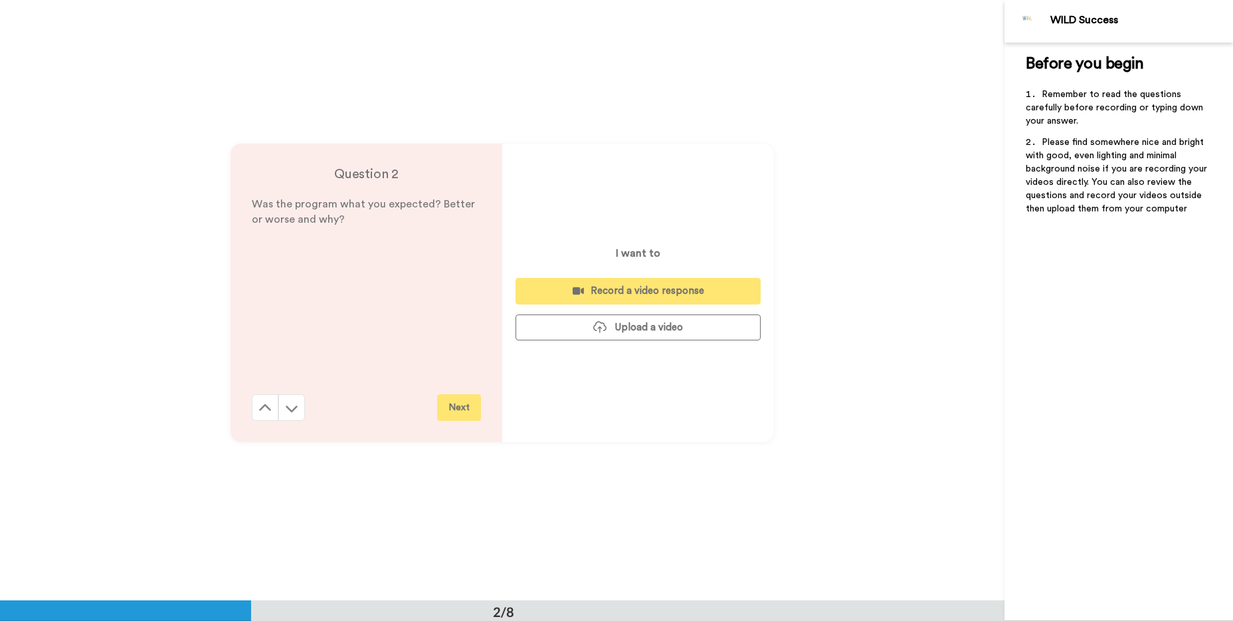 Image resolution: width=1233 pixels, height=621 pixels. Describe the element at coordinates (1141, 20) in the screenshot. I see `div: WILD Success` at that location.